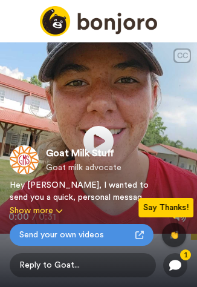  What do you see at coordinates (182, 56) in the screenshot?
I see `div: CC` at bounding box center [182, 56].